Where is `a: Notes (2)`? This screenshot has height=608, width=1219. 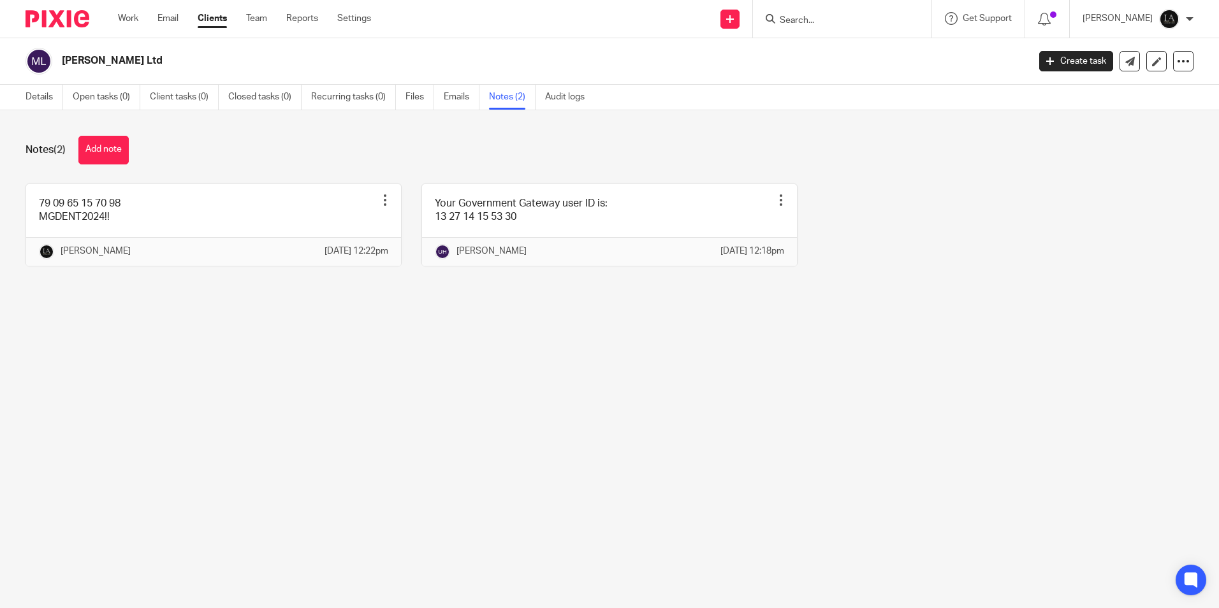
a: Notes (2) is located at coordinates (512, 97).